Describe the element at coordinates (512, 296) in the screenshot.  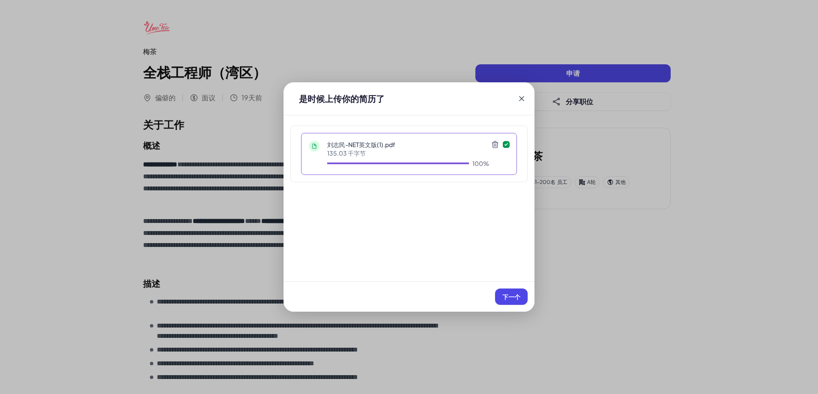
I see `font: 下一个` at that location.